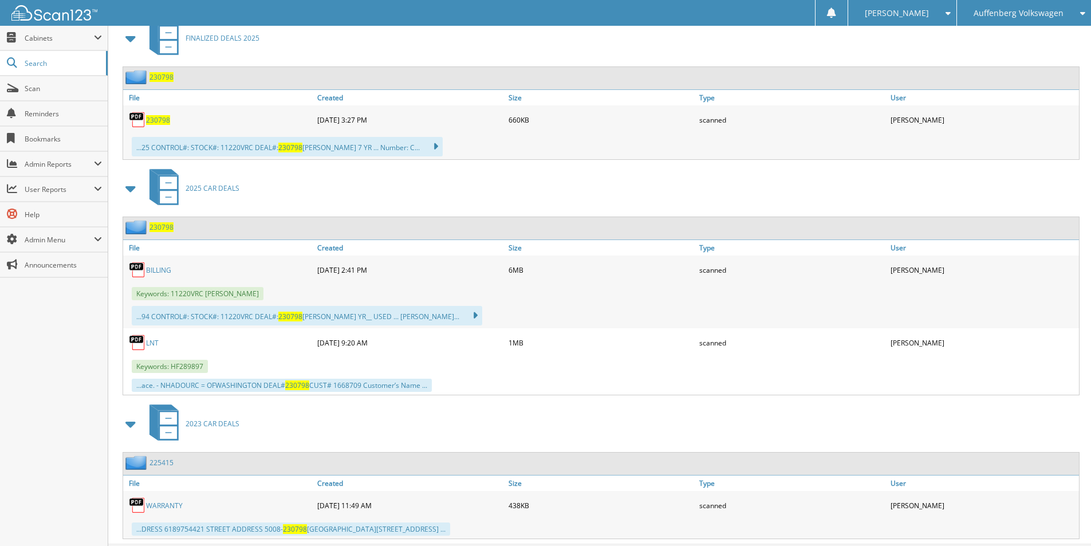 Image resolution: width=1091 pixels, height=546 pixels. What do you see at coordinates (601, 270) in the screenshot?
I see `div: 6MB` at bounding box center [601, 270].